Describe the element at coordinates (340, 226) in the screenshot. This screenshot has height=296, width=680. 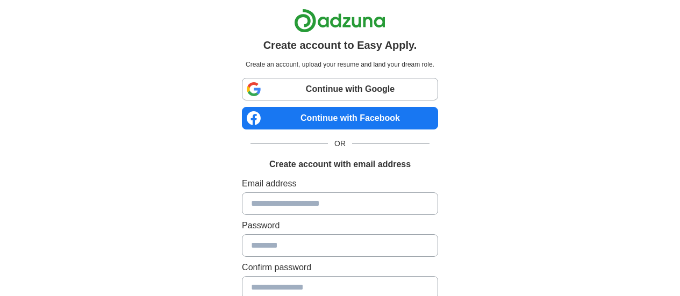
I see `label: Password` at that location.